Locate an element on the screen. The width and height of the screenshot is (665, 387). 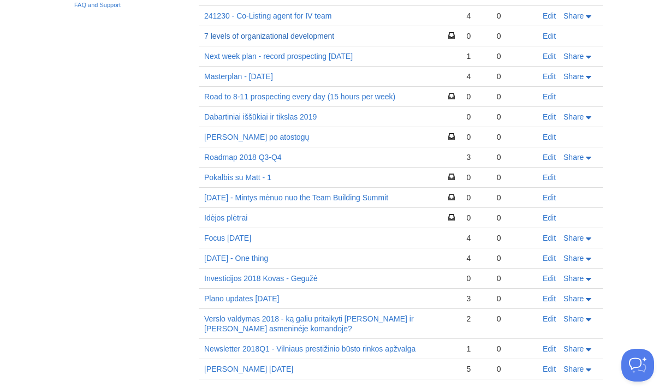
a: 241230 - Co-Listing agent for IV team is located at coordinates (267, 16).